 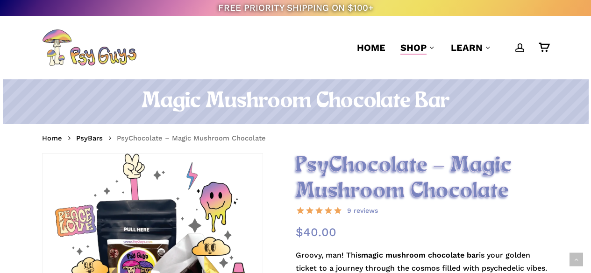 I want to click on span: Learn, so click(x=467, y=48).